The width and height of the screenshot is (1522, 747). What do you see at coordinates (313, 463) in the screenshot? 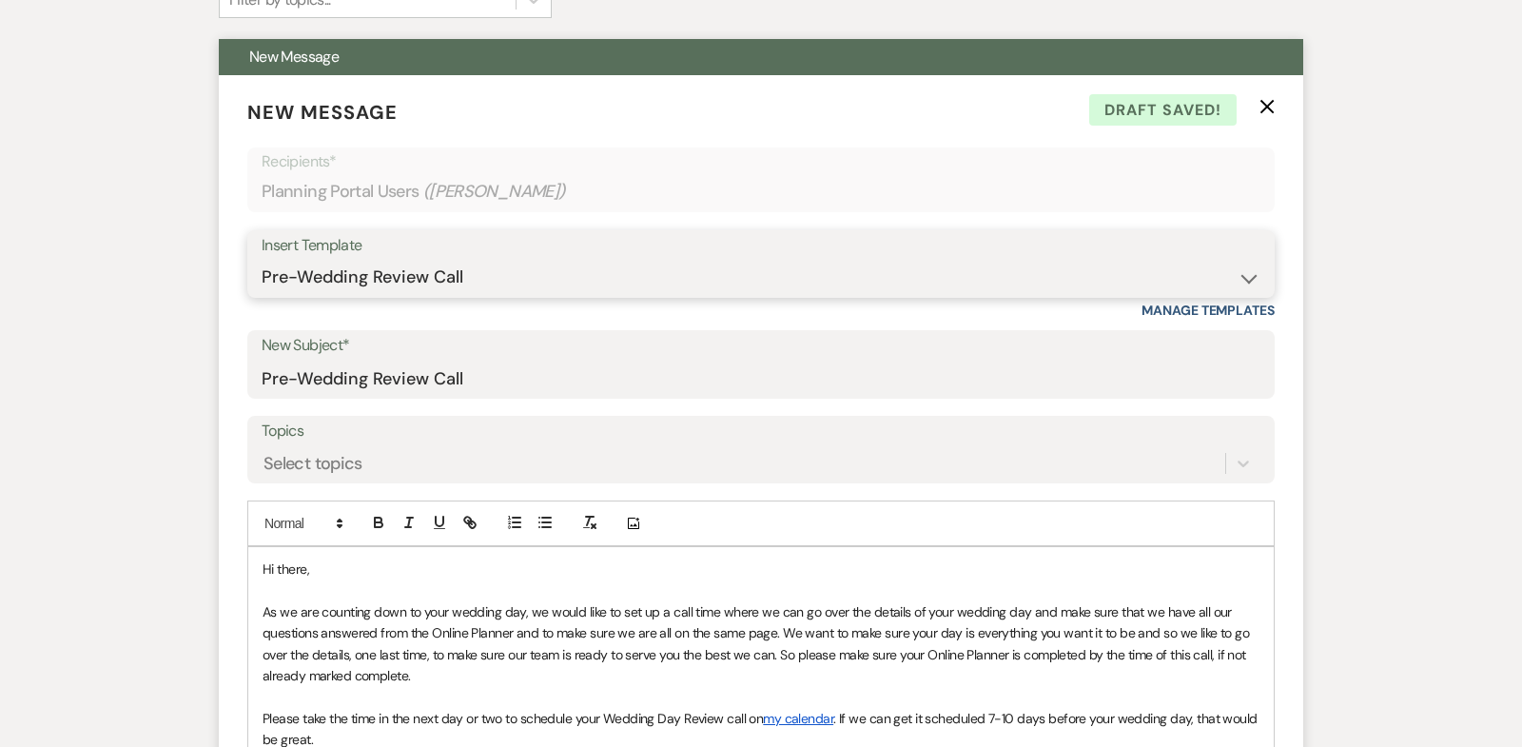
I see `div: Select topics` at bounding box center [313, 463].